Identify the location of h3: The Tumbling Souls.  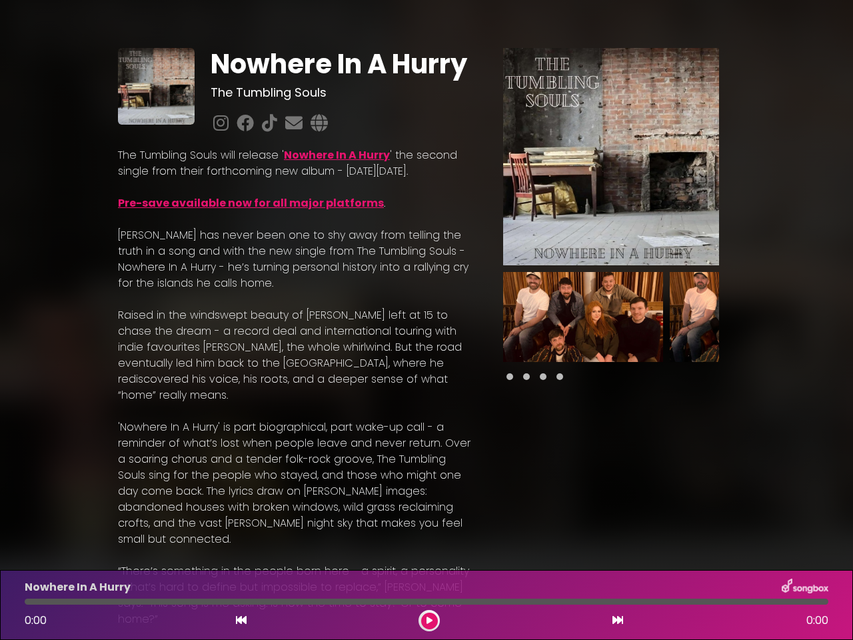
(341, 93).